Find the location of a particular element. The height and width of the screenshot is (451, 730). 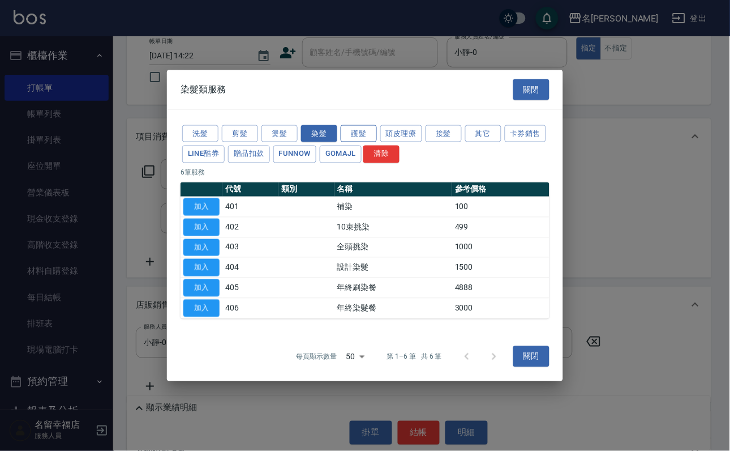

td: 403 is located at coordinates (250, 247).